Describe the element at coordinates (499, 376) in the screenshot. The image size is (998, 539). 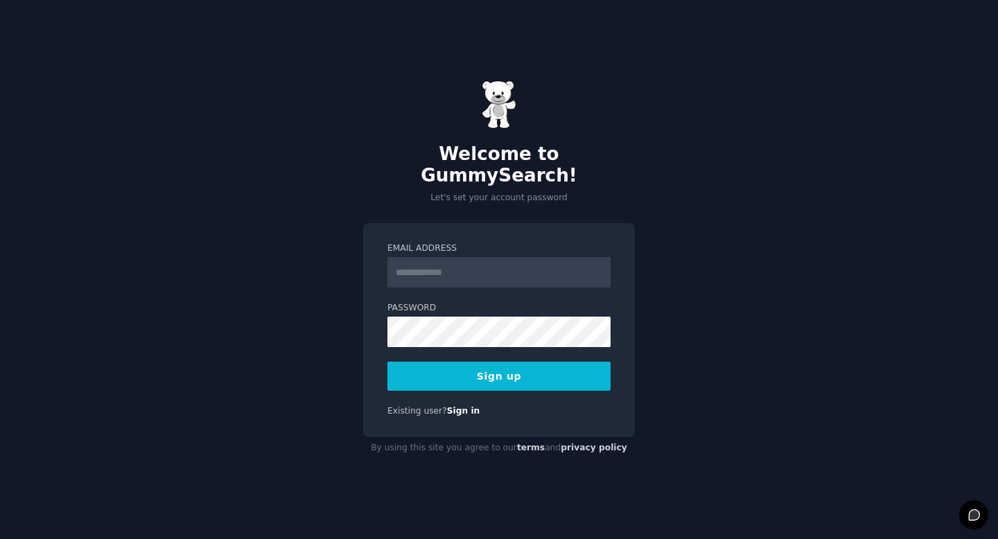
I see `button: Sign up` at that location.